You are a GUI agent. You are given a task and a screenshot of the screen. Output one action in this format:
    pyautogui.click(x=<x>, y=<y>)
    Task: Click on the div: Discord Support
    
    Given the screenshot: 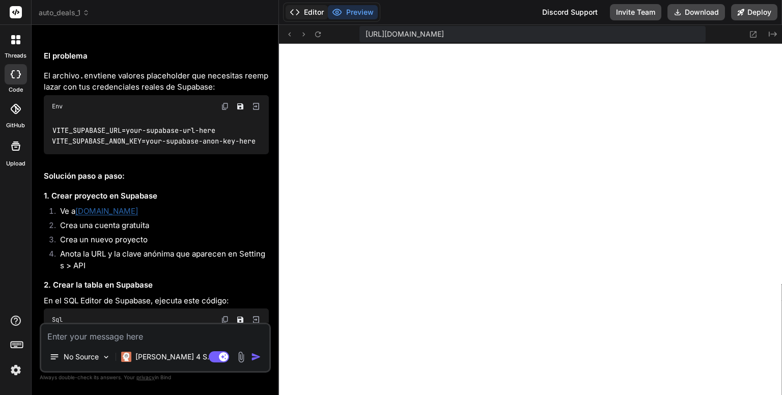 What is the action you would take?
    pyautogui.click(x=570, y=12)
    